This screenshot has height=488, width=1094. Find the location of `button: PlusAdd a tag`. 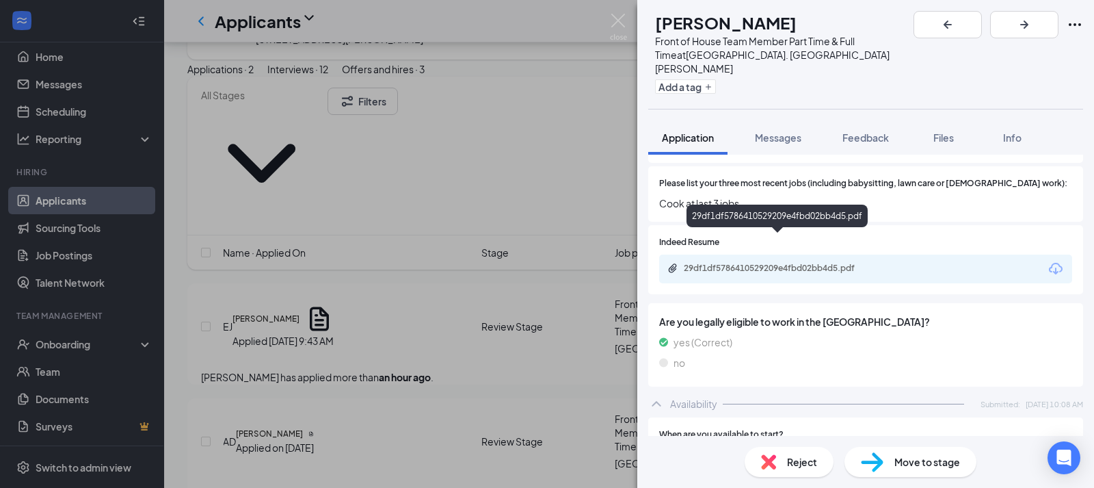

button: PlusAdd a tag is located at coordinates (685, 86).